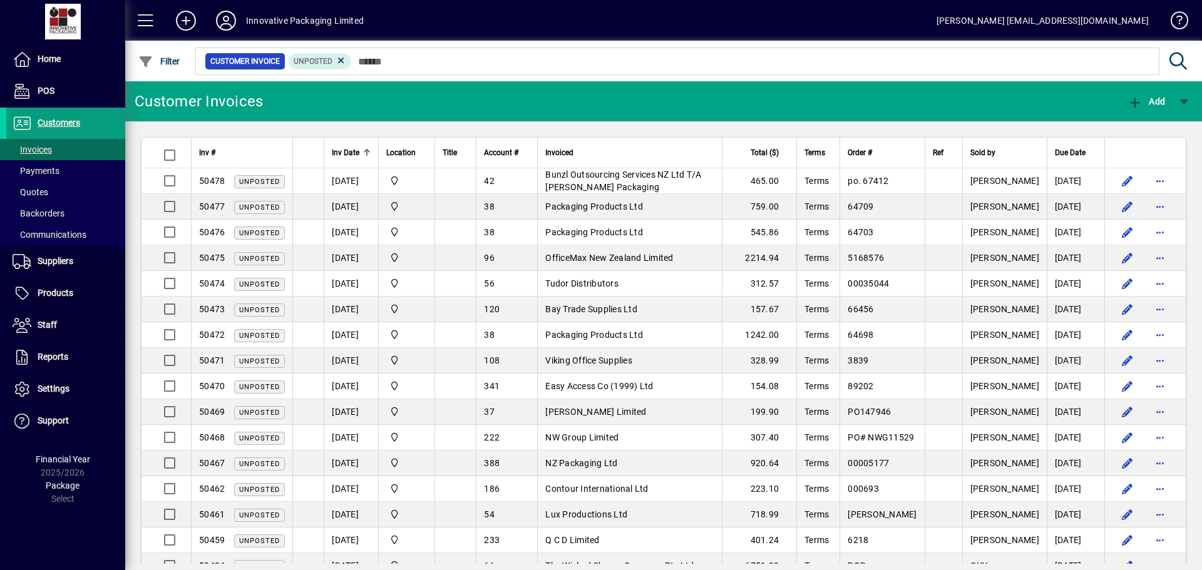  What do you see at coordinates (759, 335) in the screenshot?
I see `td: 1242.00` at bounding box center [759, 335].